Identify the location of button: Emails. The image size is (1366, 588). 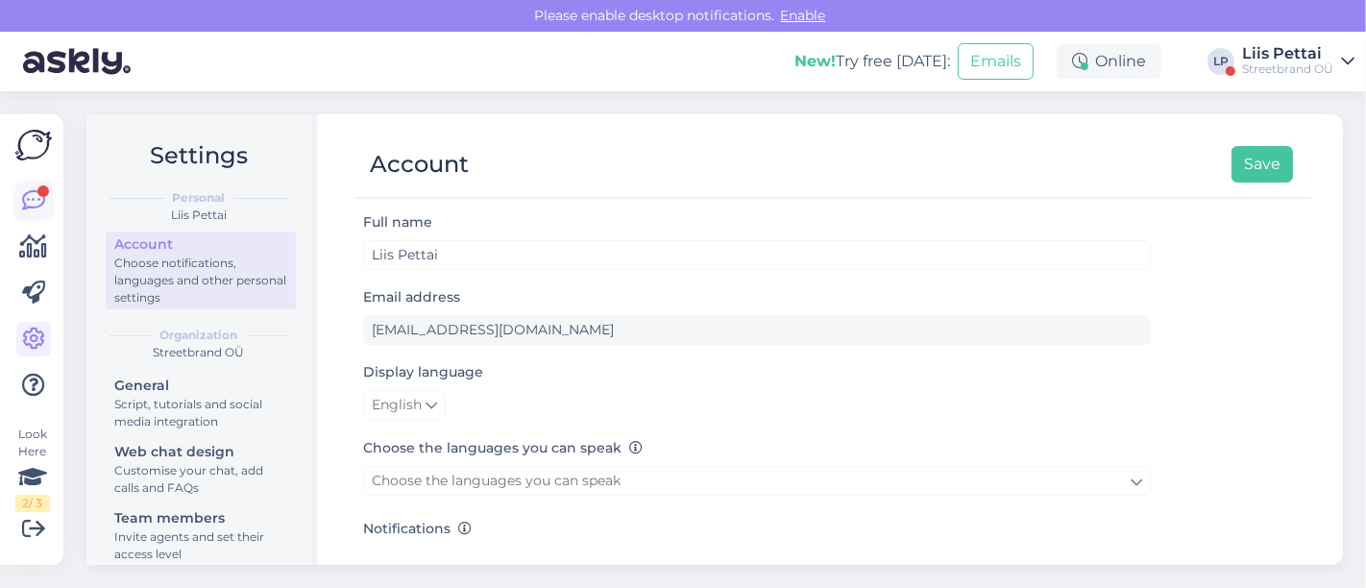
(996, 62).